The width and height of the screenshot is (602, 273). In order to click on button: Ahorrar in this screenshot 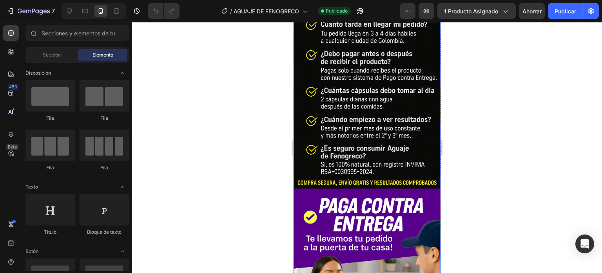, I will do `click(532, 11)`.